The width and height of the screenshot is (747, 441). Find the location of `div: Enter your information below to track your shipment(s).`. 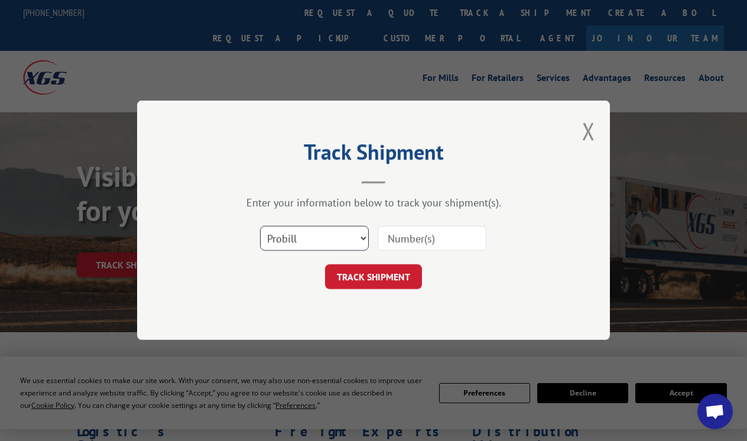

div: Enter your information below to track your shipment(s). is located at coordinates (374, 203).